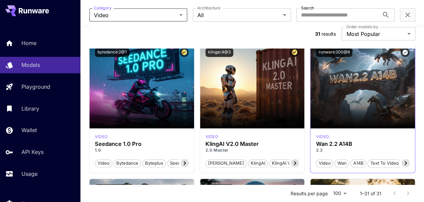 Image resolution: width=424 pixels, height=202 pixels. Describe the element at coordinates (384, 163) in the screenshot. I see `span: Text To Video` at that location.